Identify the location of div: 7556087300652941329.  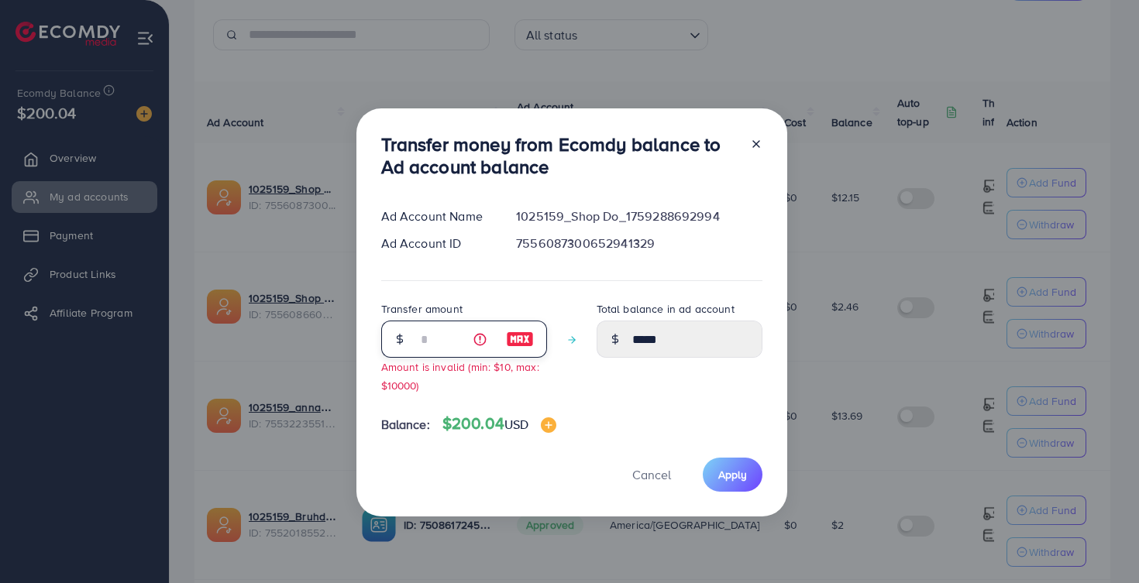
(638, 243).